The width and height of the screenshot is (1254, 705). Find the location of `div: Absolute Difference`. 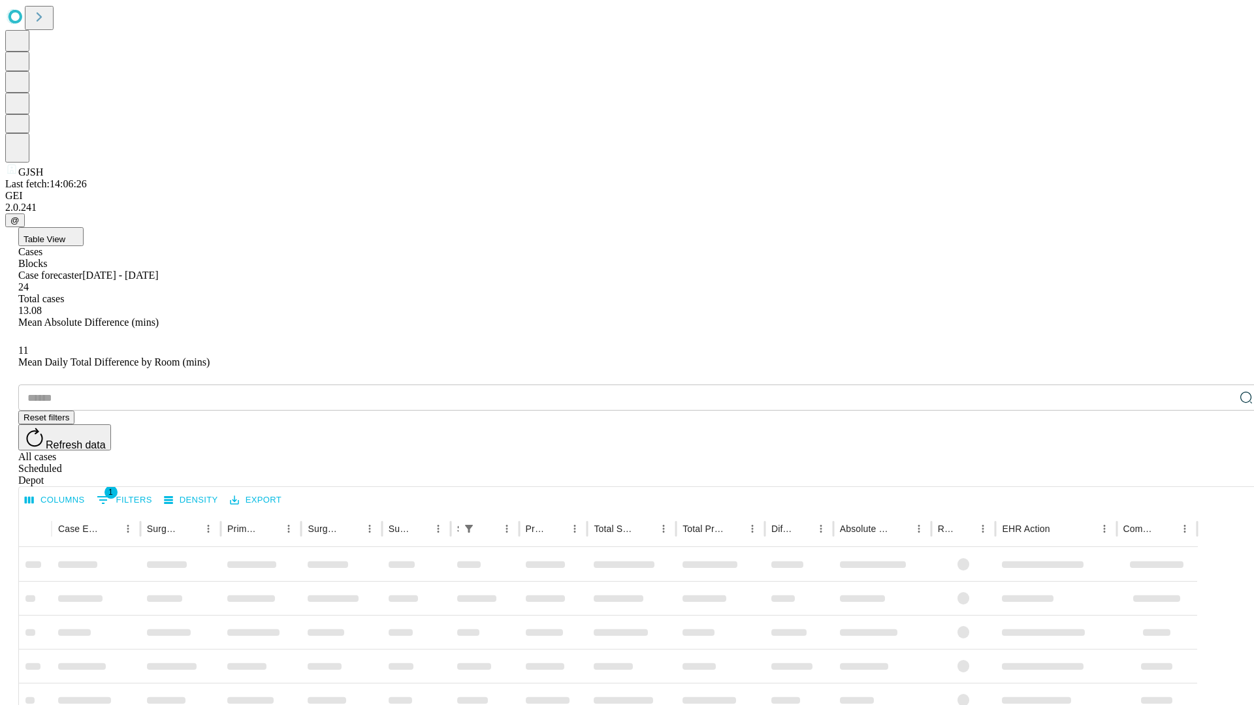

div: Absolute Difference is located at coordinates (865, 529).